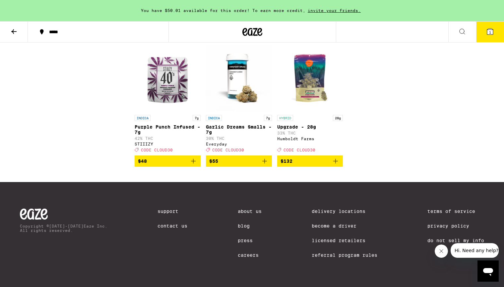 The width and height of the screenshot is (504, 287). I want to click on div: Humboldt Farms, so click(310, 138).